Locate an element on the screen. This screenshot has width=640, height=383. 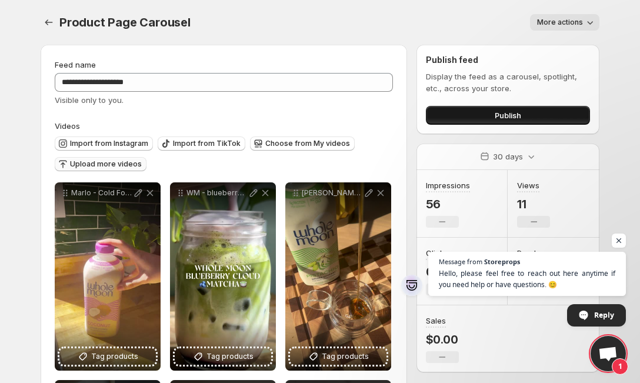
span: Publish is located at coordinates (507, 115).